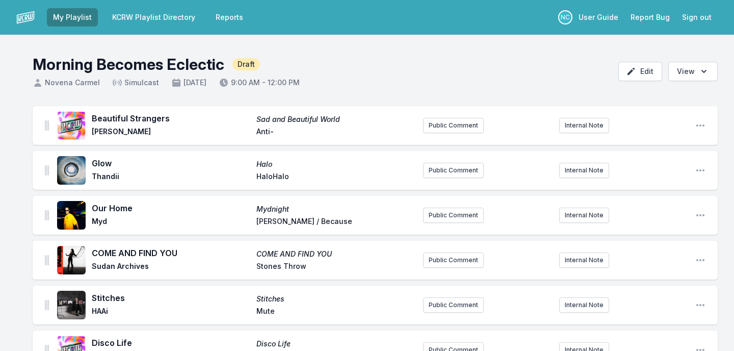 The image size is (734, 351). What do you see at coordinates (229, 17) in the screenshot?
I see `a: Reports` at bounding box center [229, 17].